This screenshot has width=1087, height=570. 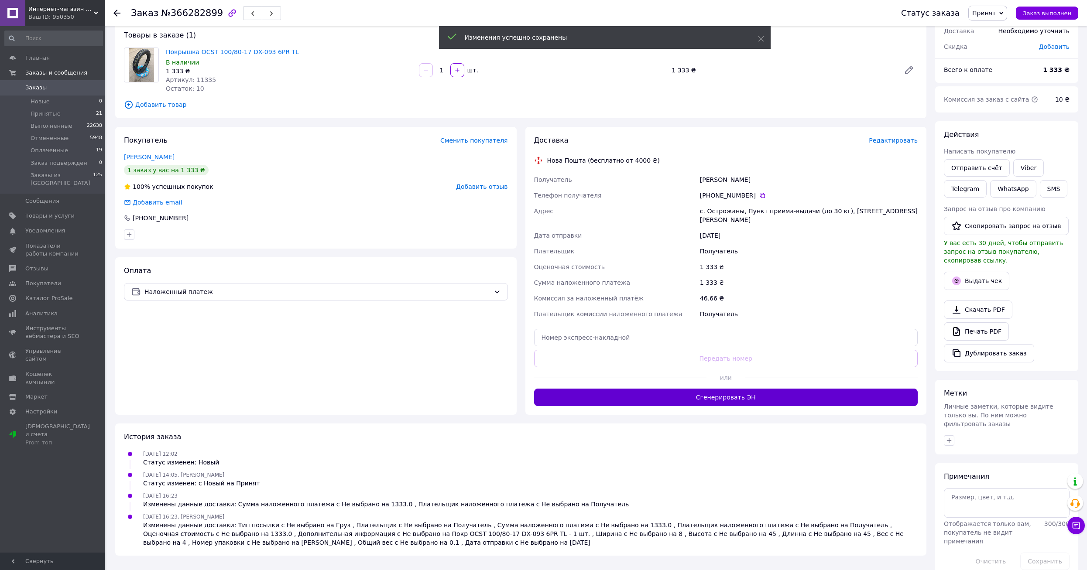 What do you see at coordinates (568, 195) in the screenshot?
I see `span: Телефон получателя` at bounding box center [568, 195].